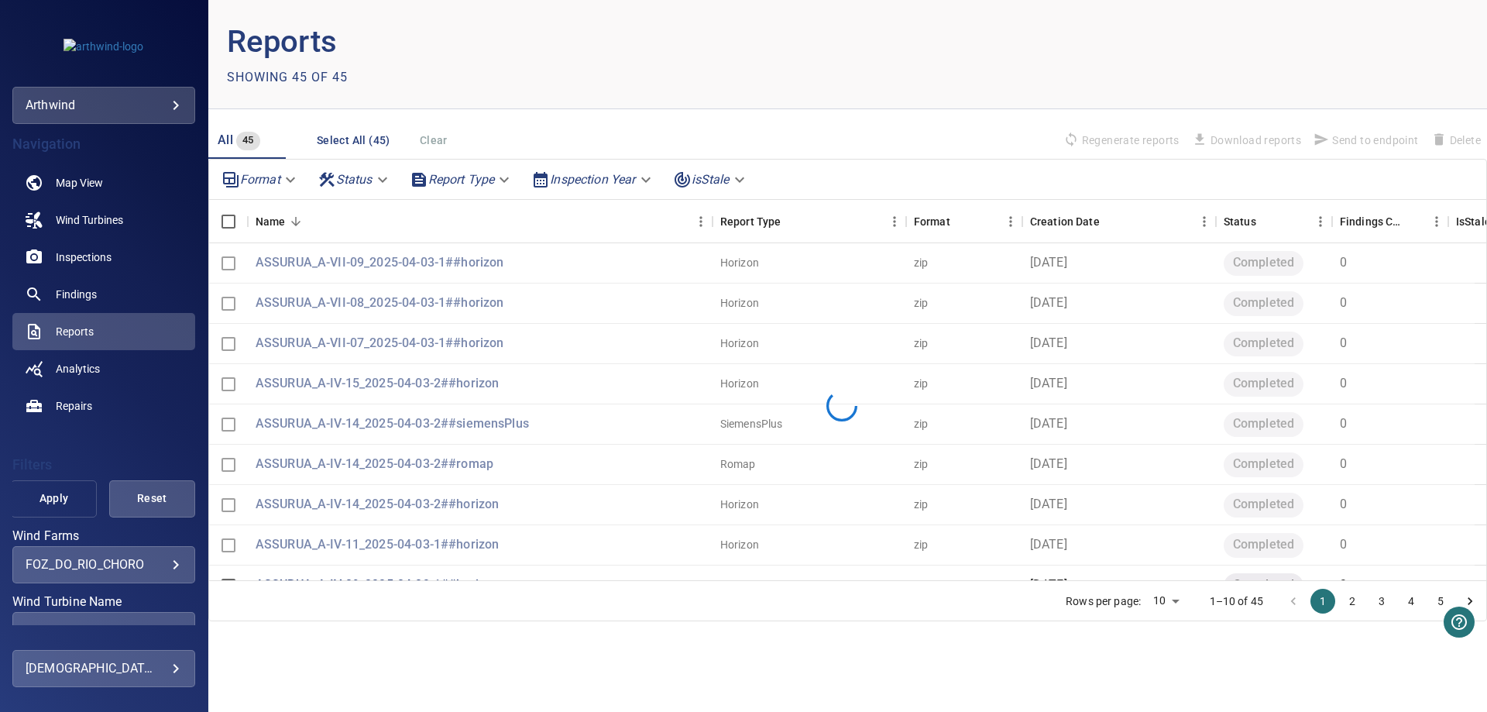 Image resolution: width=1487 pixels, height=712 pixels. What do you see at coordinates (287, 77) in the screenshot?
I see `p: Showing 45 of 45` at bounding box center [287, 77].